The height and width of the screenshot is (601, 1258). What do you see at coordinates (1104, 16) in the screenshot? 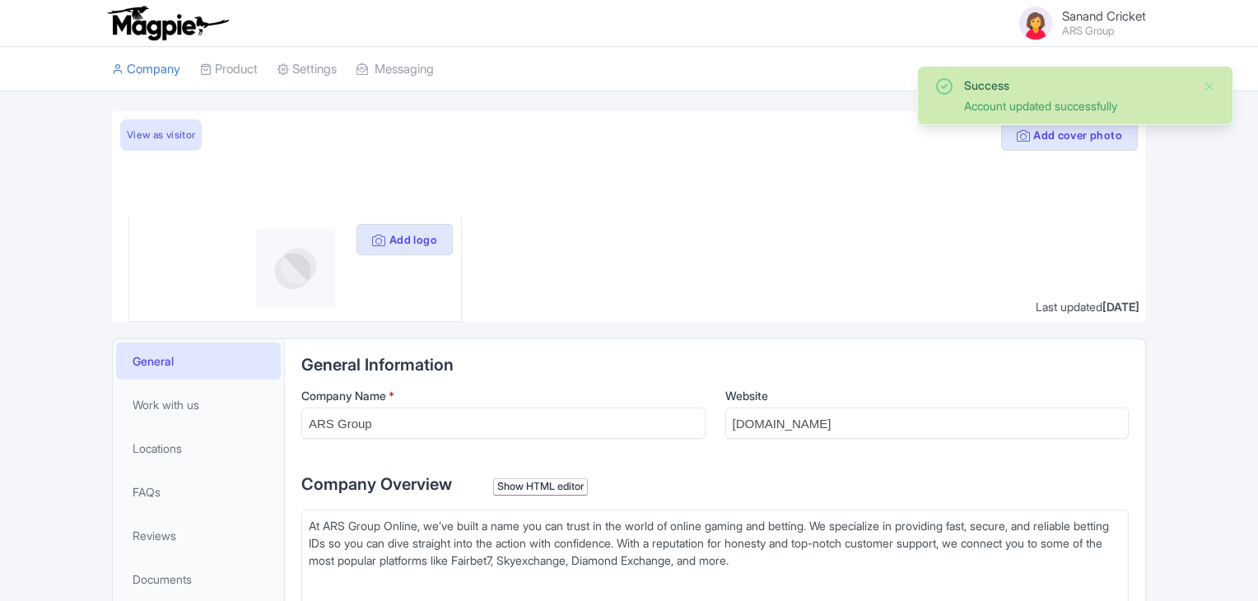
I see `span: Sanand Cricket` at bounding box center [1104, 16].